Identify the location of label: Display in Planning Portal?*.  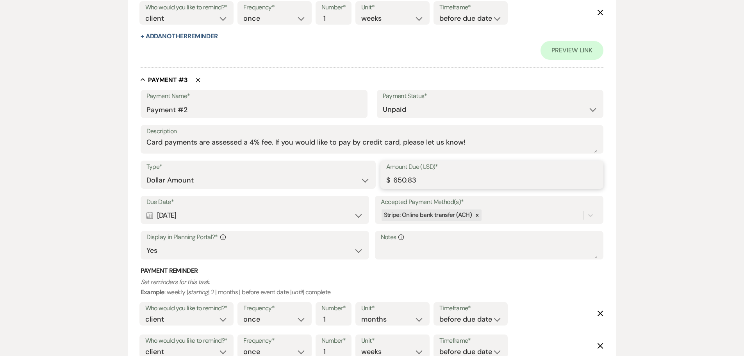
(255, 237).